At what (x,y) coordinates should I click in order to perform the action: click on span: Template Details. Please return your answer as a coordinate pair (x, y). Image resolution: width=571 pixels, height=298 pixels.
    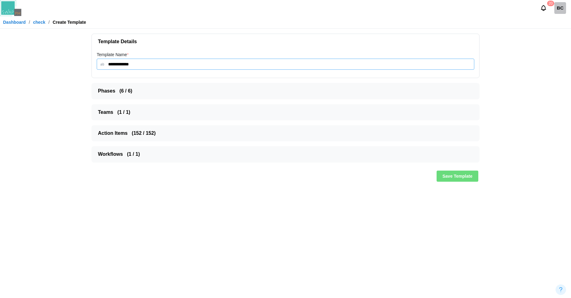
    Looking at the image, I should click on (283, 42).